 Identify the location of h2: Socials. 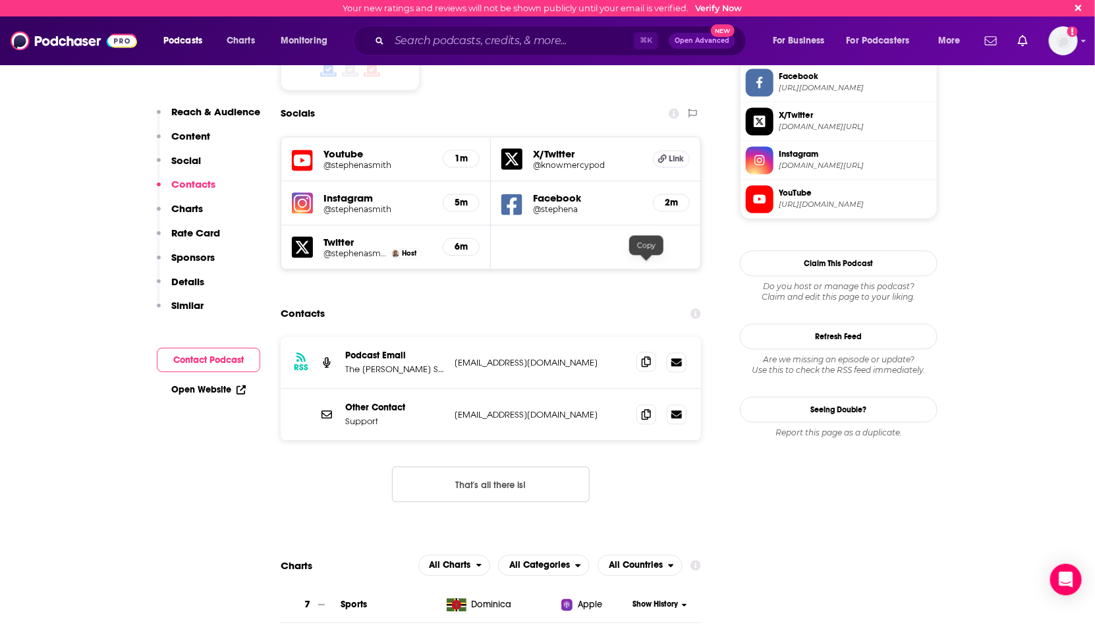
(298, 113).